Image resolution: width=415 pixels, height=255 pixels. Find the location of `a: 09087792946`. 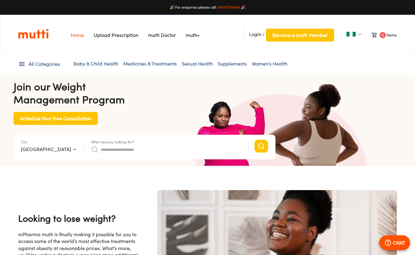

a: 09087792946 is located at coordinates (228, 7).